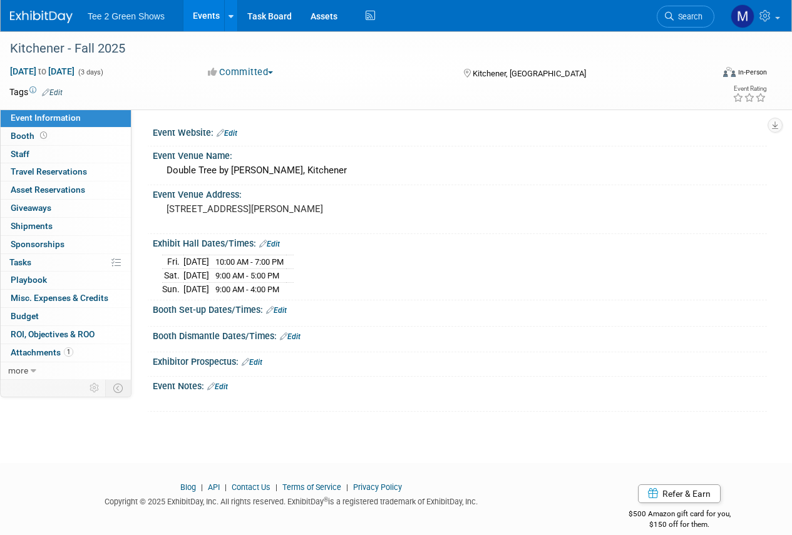 This screenshot has width=792, height=535. What do you see at coordinates (679, 515) in the screenshot?
I see `div: $500 Amazon gift card for you,` at bounding box center [679, 515].